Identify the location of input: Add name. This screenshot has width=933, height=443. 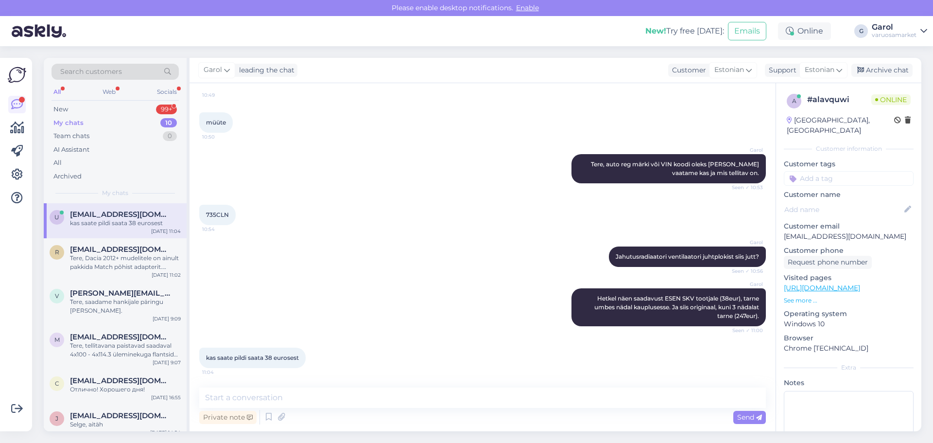
(843, 210).